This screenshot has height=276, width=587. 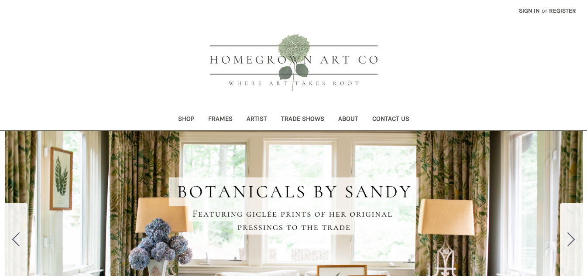 What do you see at coordinates (349, 120) in the screenshot?
I see `a: About` at bounding box center [349, 120].